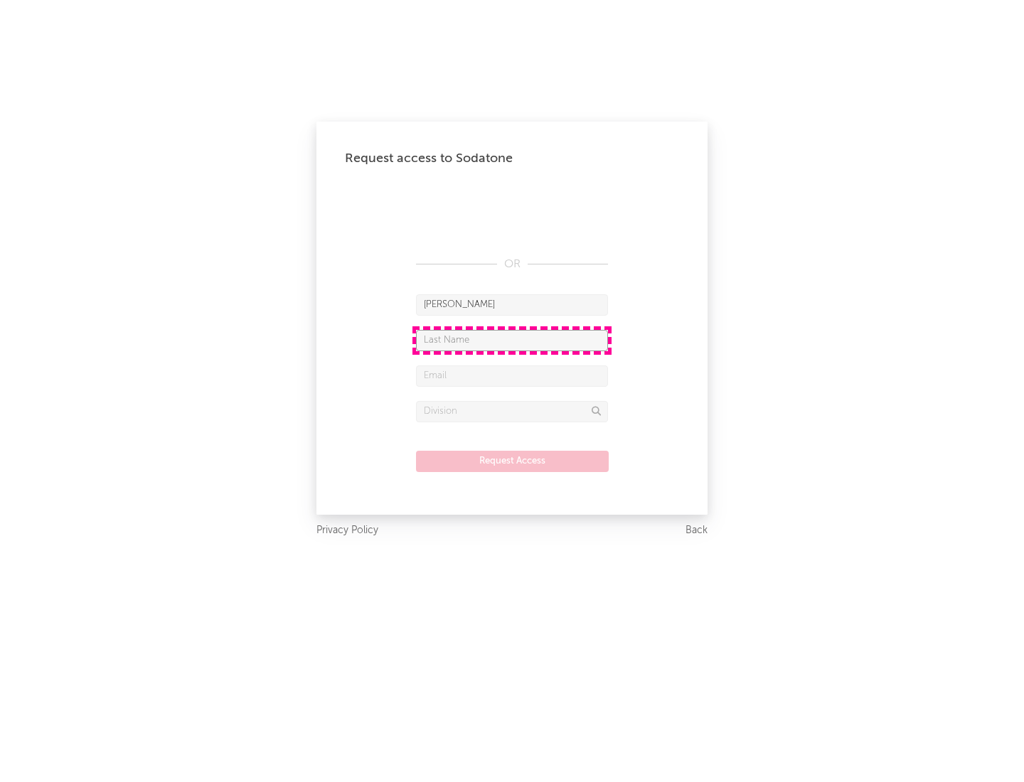 The height and width of the screenshot is (782, 1024). What do you see at coordinates (512, 376) in the screenshot?
I see `input: Email` at bounding box center [512, 376].